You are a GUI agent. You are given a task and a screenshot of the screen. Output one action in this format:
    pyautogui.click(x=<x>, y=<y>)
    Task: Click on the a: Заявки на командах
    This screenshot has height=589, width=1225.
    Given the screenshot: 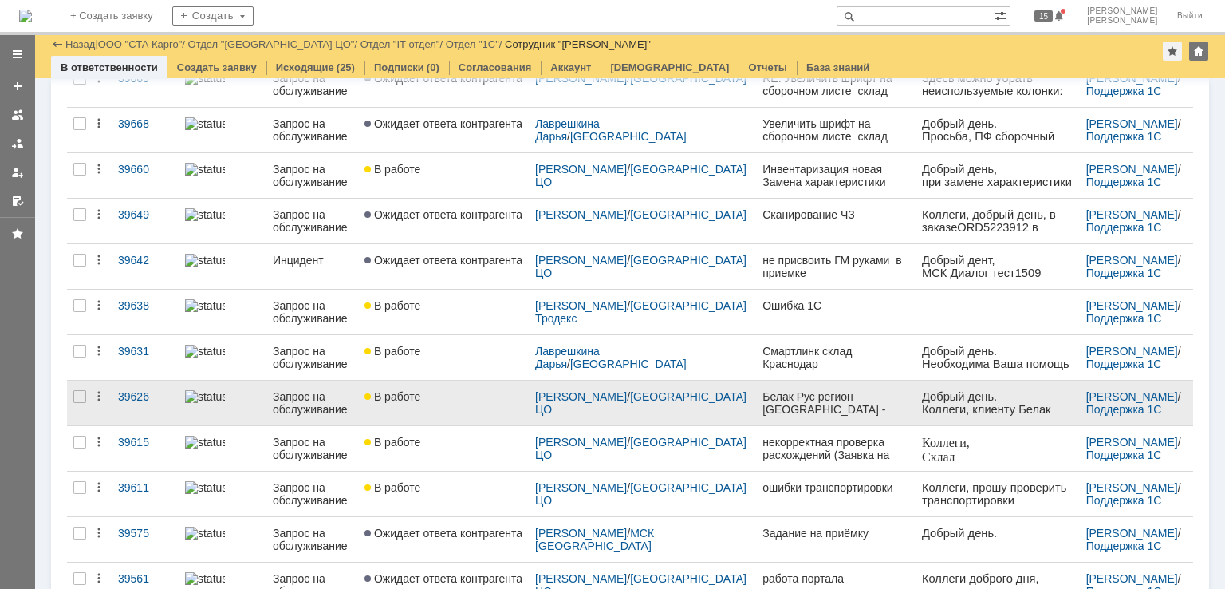 What is the action you would take?
    pyautogui.click(x=18, y=115)
    